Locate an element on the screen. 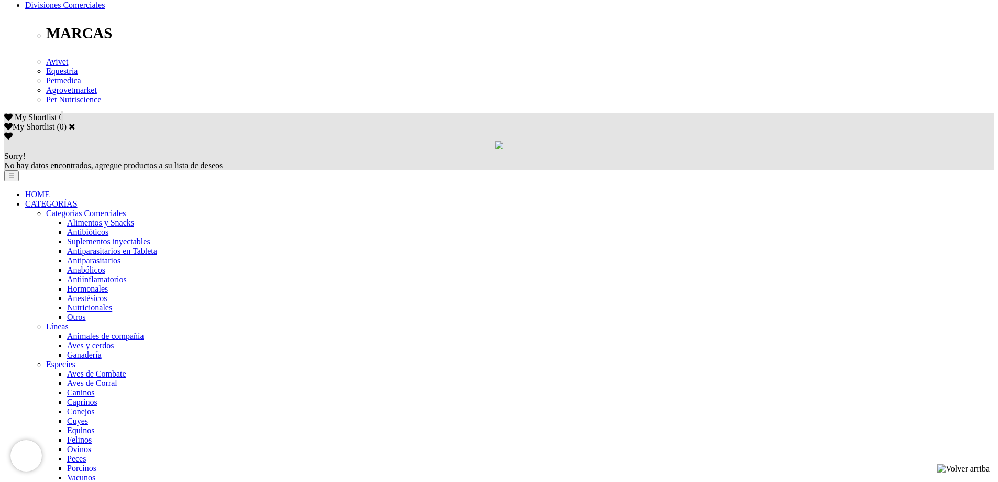 Image resolution: width=998 pixels, height=482 pixels. a: Peces is located at coordinates (77, 458).